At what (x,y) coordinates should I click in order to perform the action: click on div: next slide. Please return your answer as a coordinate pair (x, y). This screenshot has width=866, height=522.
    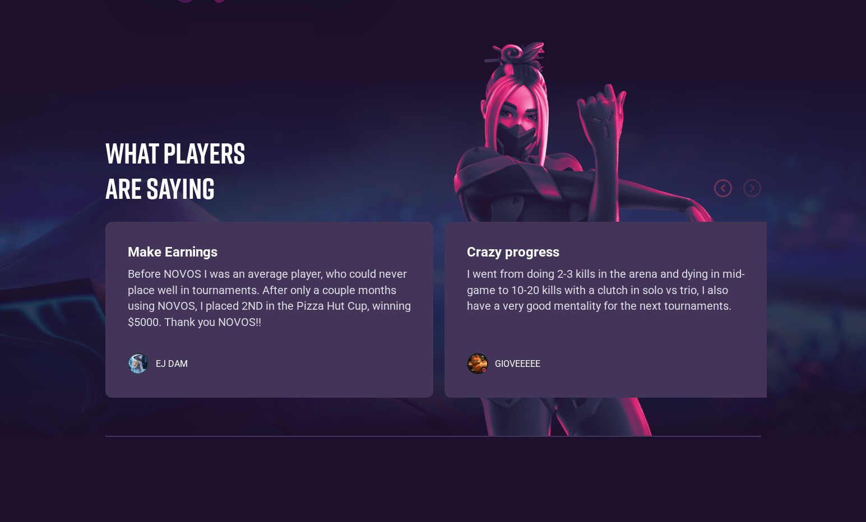
    Looking at the image, I should click on (752, 188).